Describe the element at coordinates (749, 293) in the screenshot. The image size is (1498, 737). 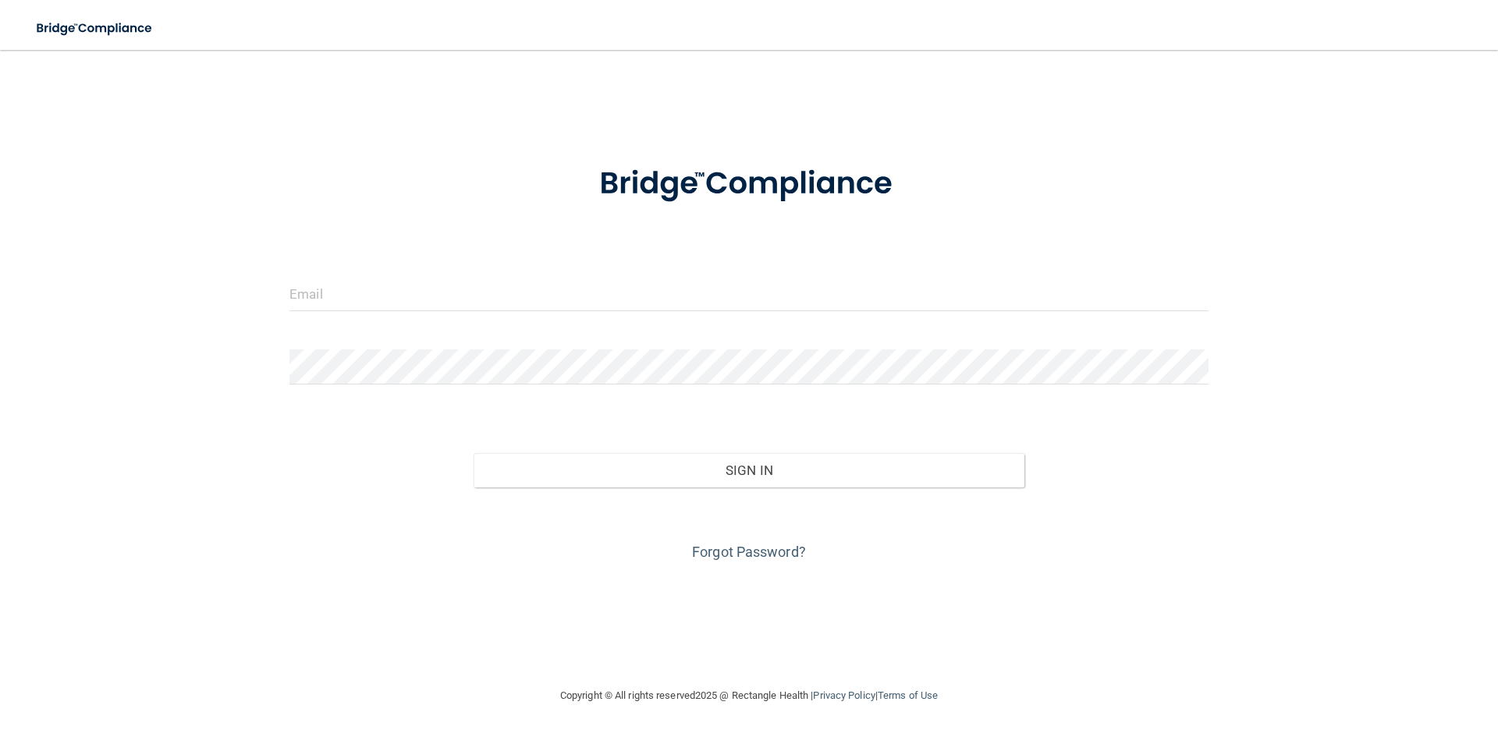
I see `input: Email` at that location.